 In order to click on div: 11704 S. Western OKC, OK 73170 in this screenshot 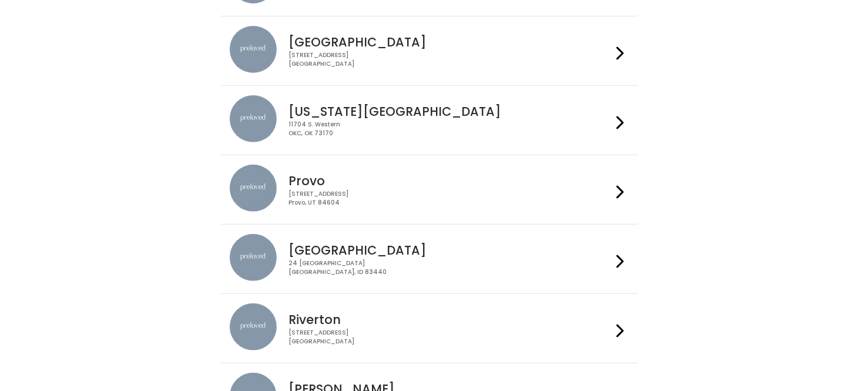, I will do `click(450, 129)`.